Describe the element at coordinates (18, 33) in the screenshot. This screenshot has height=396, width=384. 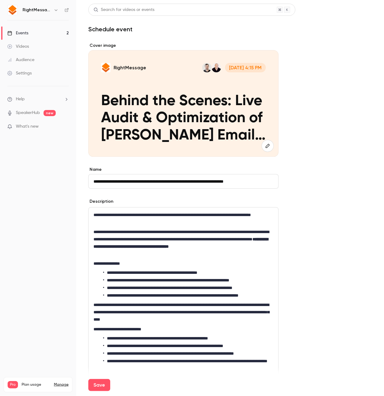
I see `div: Events` at that location.